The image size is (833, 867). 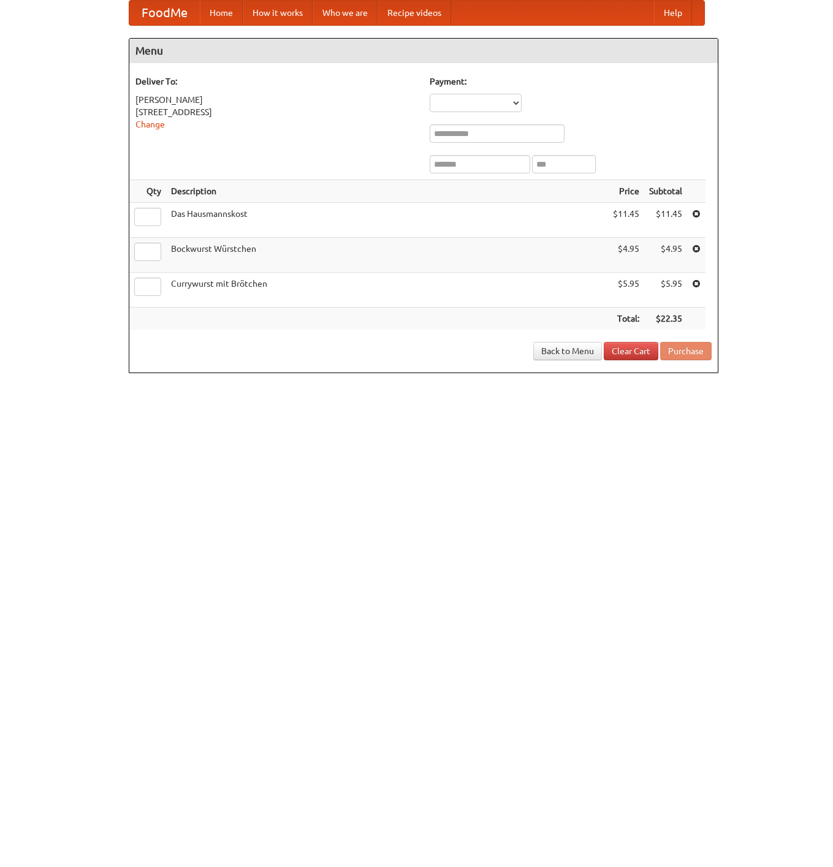 I want to click on h5: Deliver To:, so click(x=276, y=82).